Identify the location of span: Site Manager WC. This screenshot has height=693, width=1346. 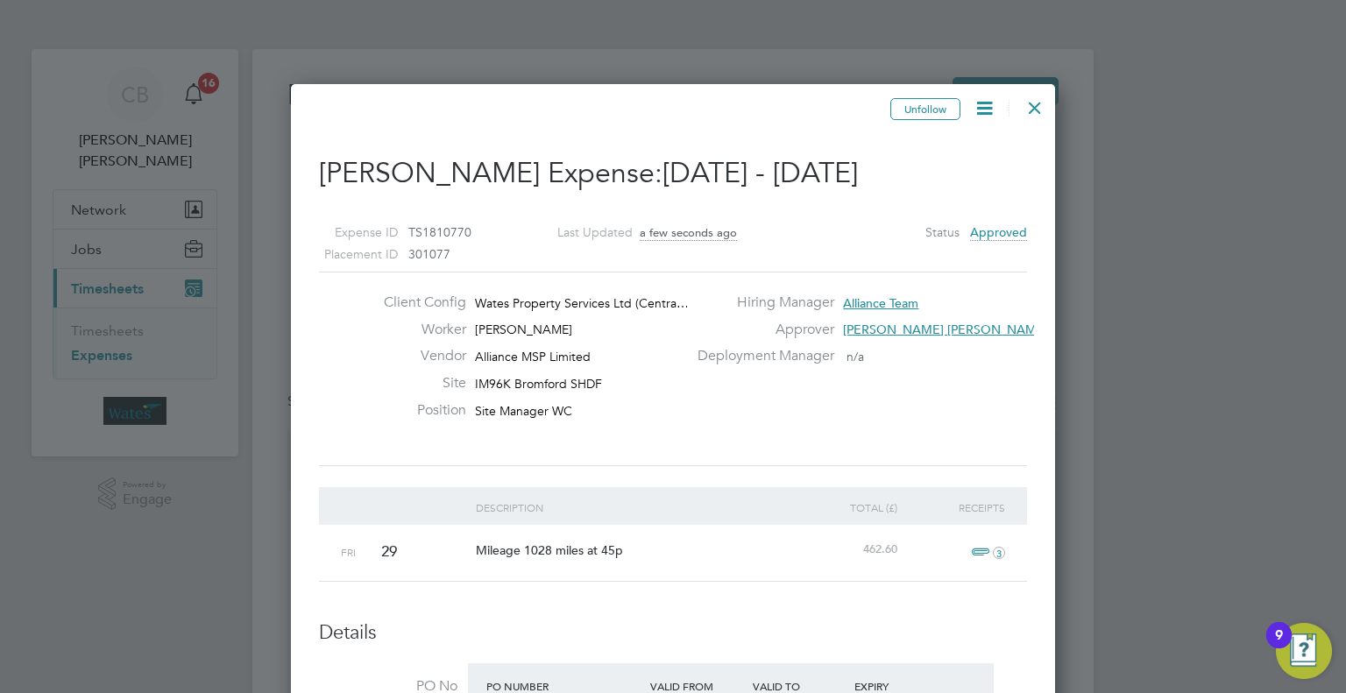
(523, 411).